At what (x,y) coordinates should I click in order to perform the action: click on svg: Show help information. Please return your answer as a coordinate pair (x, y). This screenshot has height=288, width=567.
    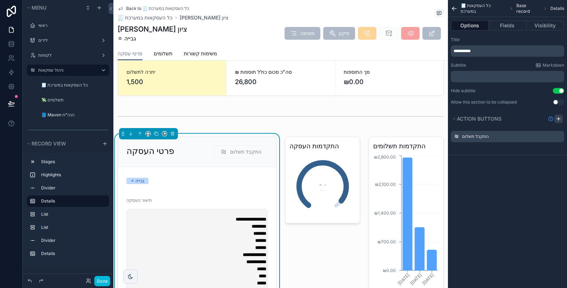
    Looking at the image, I should click on (551, 119).